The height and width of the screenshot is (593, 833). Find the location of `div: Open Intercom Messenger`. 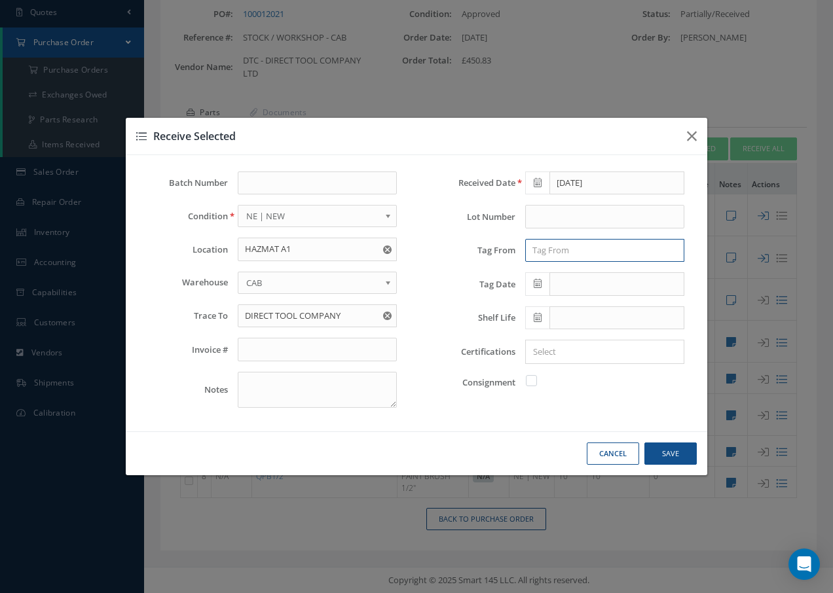

div: Open Intercom Messenger is located at coordinates (804, 564).